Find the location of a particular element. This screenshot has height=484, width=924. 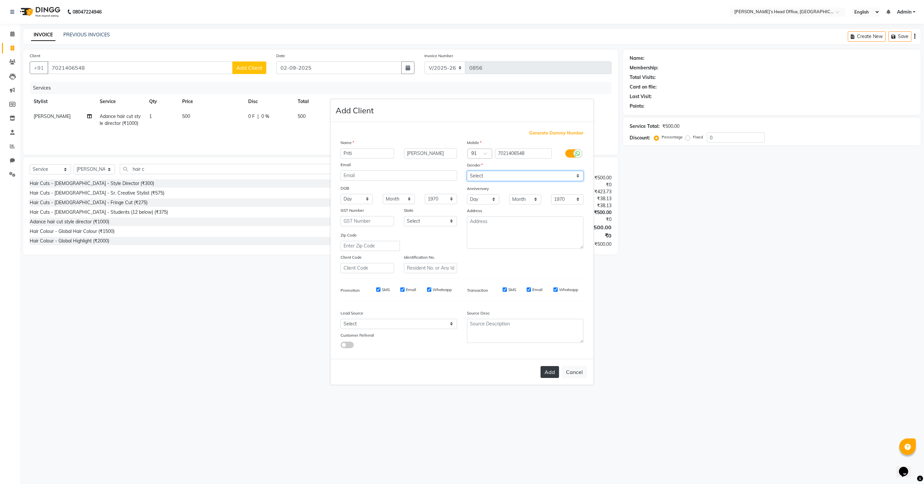

label: Gender is located at coordinates (475, 165).